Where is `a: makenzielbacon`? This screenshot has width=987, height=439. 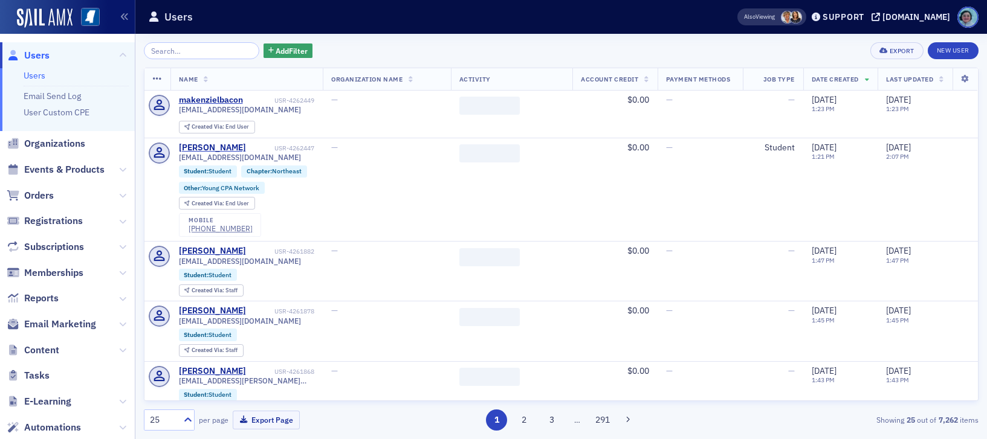
a: makenzielbacon is located at coordinates (211, 100).